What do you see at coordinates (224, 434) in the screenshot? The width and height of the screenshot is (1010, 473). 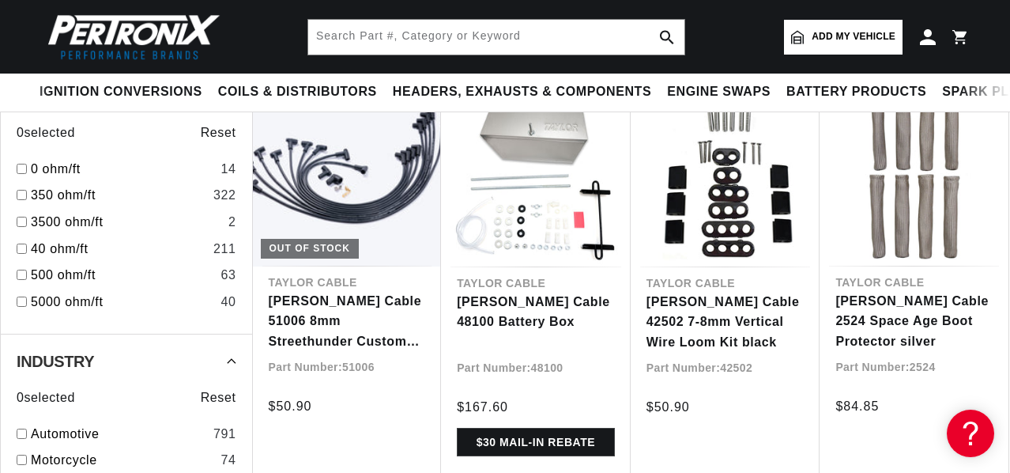 I see `div: 791` at bounding box center [224, 434].